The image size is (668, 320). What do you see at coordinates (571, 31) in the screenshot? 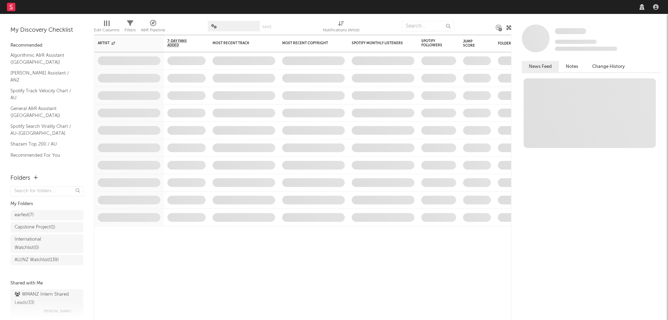
I see `span: Some Artist` at bounding box center [571, 31].